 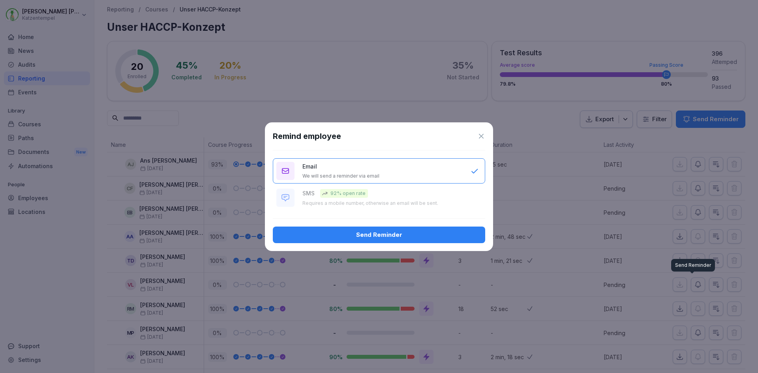 What do you see at coordinates (310, 166) in the screenshot?
I see `p: Email` at bounding box center [310, 166].